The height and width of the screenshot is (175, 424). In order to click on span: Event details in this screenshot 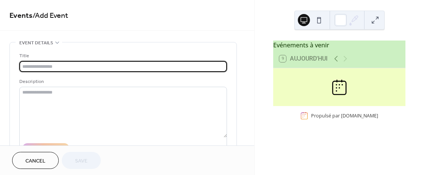, I will do `click(36, 43)`.